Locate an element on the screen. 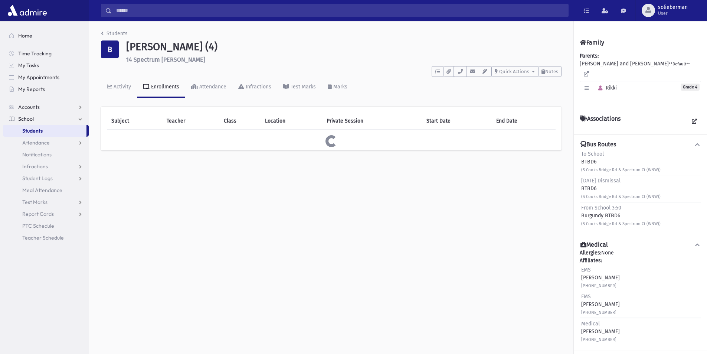  a: Home is located at coordinates (46, 36).